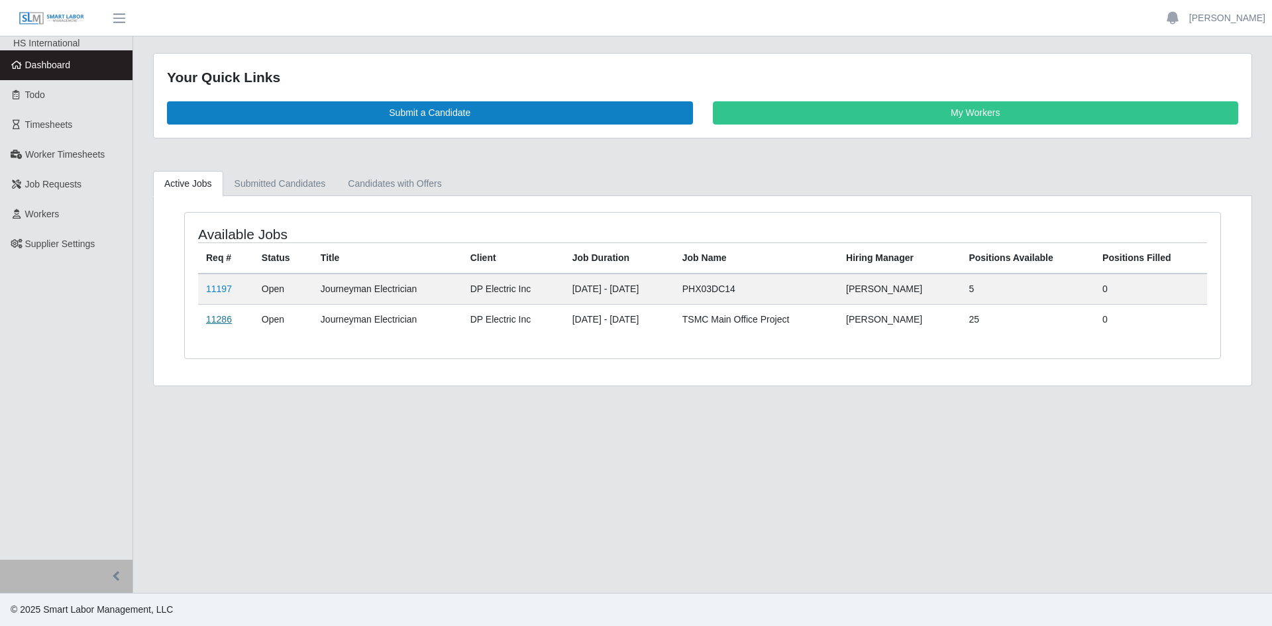  Describe the element at coordinates (899, 258) in the screenshot. I see `th: Hiring Manager` at that location.